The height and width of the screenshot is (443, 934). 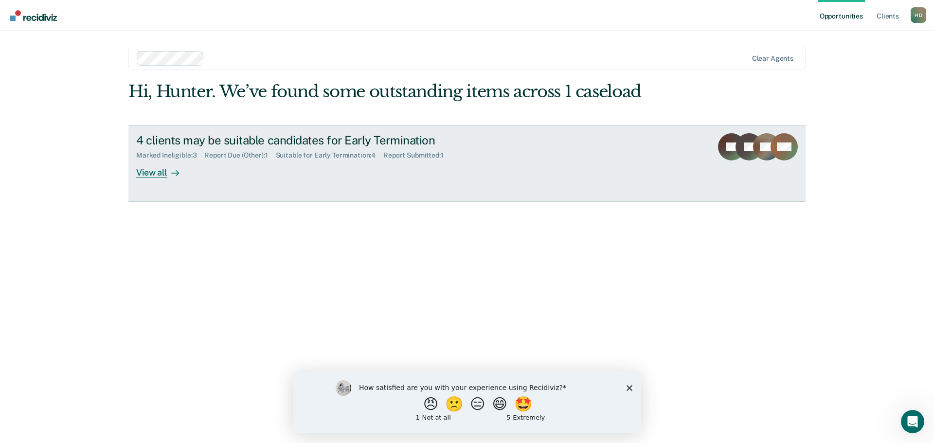 I want to click on img: Profile image for Kim, so click(x=51, y=18).